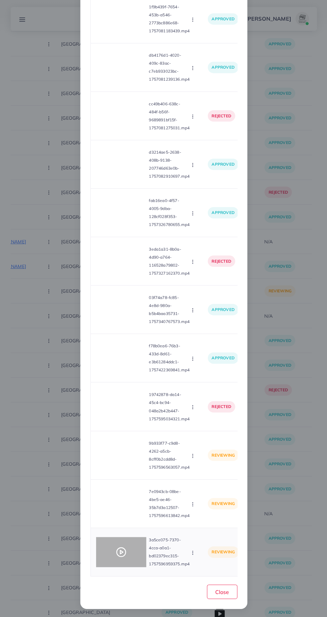 The width and height of the screenshot is (327, 617). Describe the element at coordinates (221, 590) in the screenshot. I see `button: Close` at that location.